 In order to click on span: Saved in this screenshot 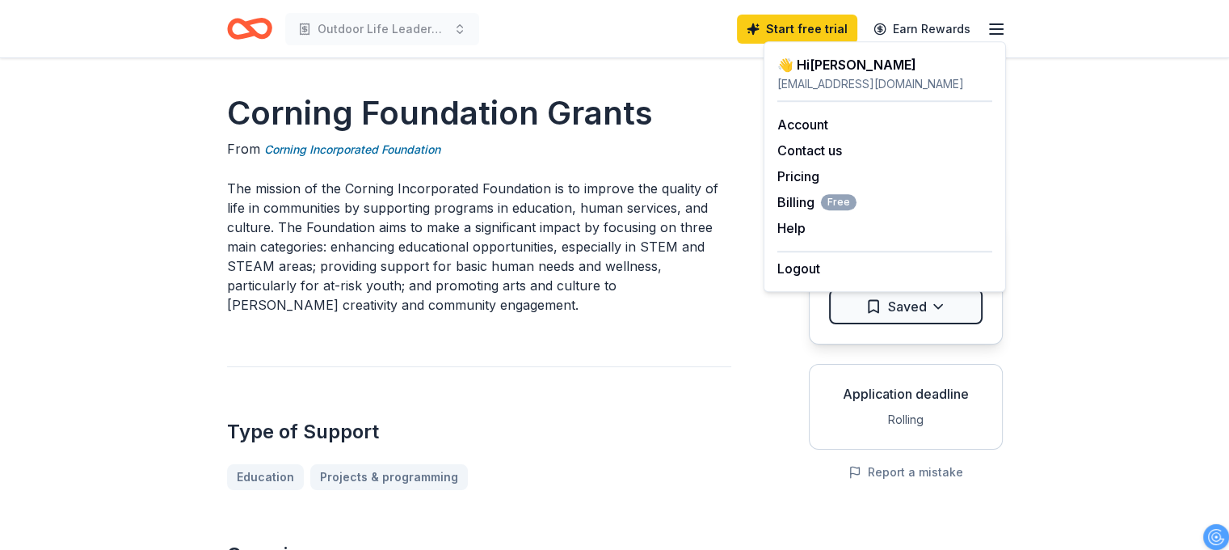, I will do `click(908, 306)`.